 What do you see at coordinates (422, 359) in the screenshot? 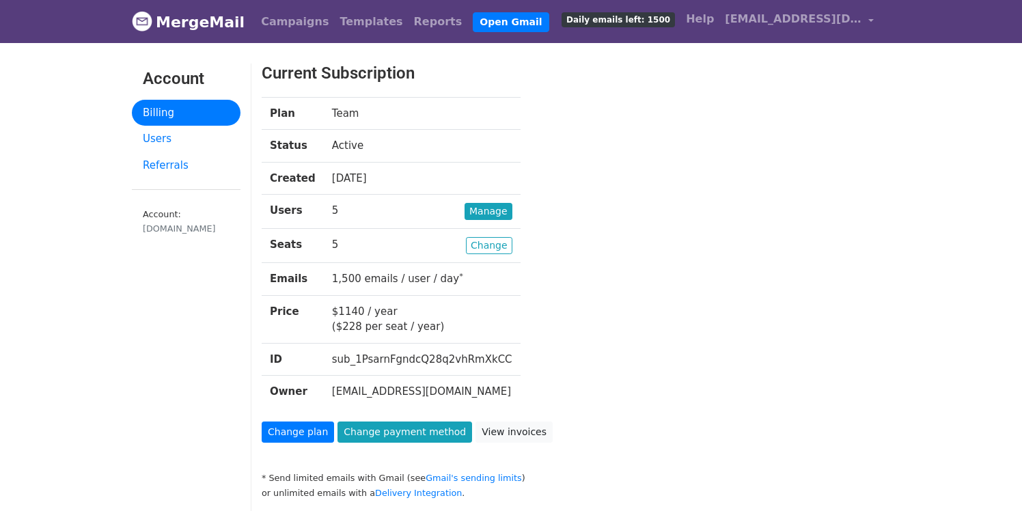
I see `td: sub_1PsarnFgndcQ28q2vhRmXkCC` at bounding box center [422, 359].